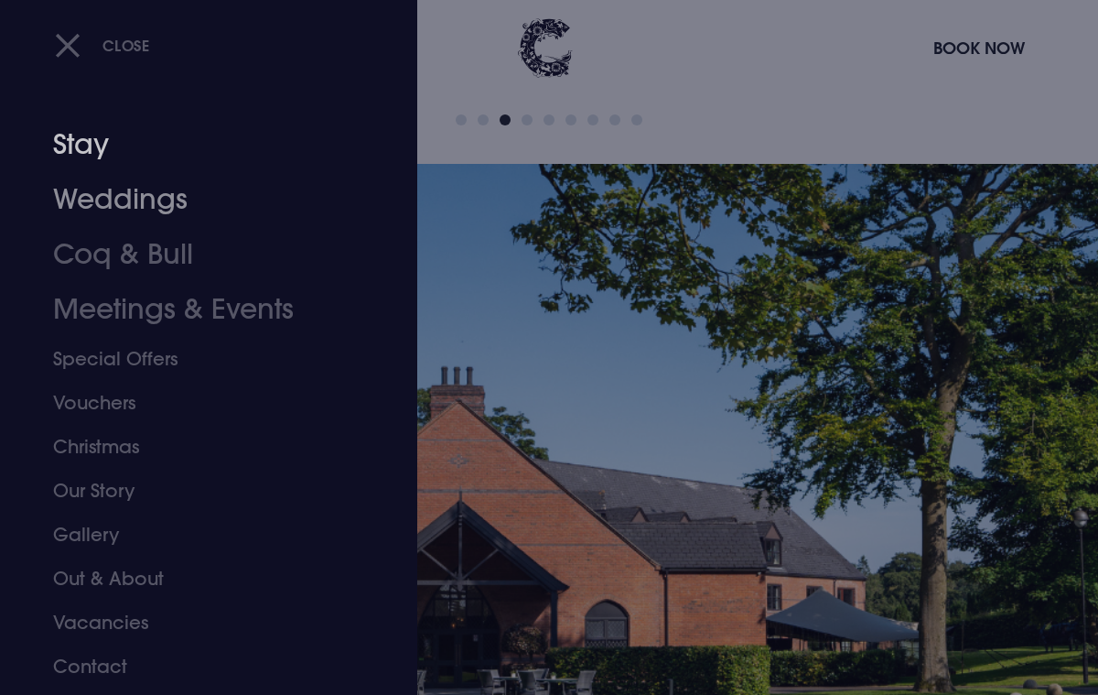  I want to click on a: Special Offers, so click(196, 359).